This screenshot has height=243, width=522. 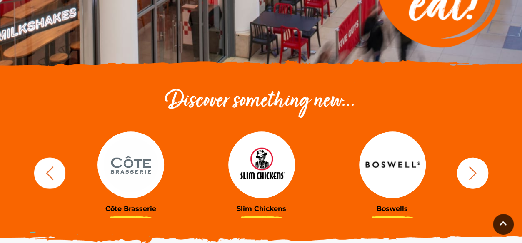 What do you see at coordinates (392, 209) in the screenshot?
I see `h3: Boswells` at bounding box center [392, 209].